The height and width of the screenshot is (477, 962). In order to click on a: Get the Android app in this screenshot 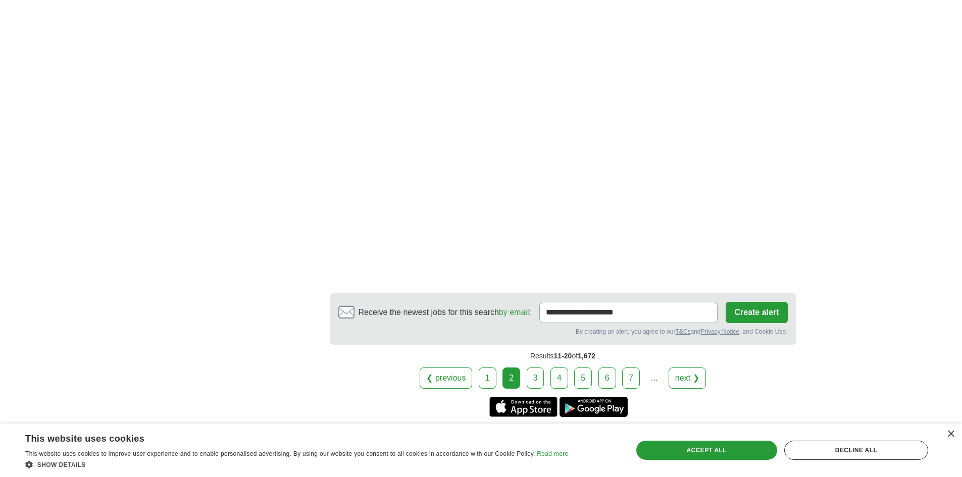, I will do `click(593, 407)`.